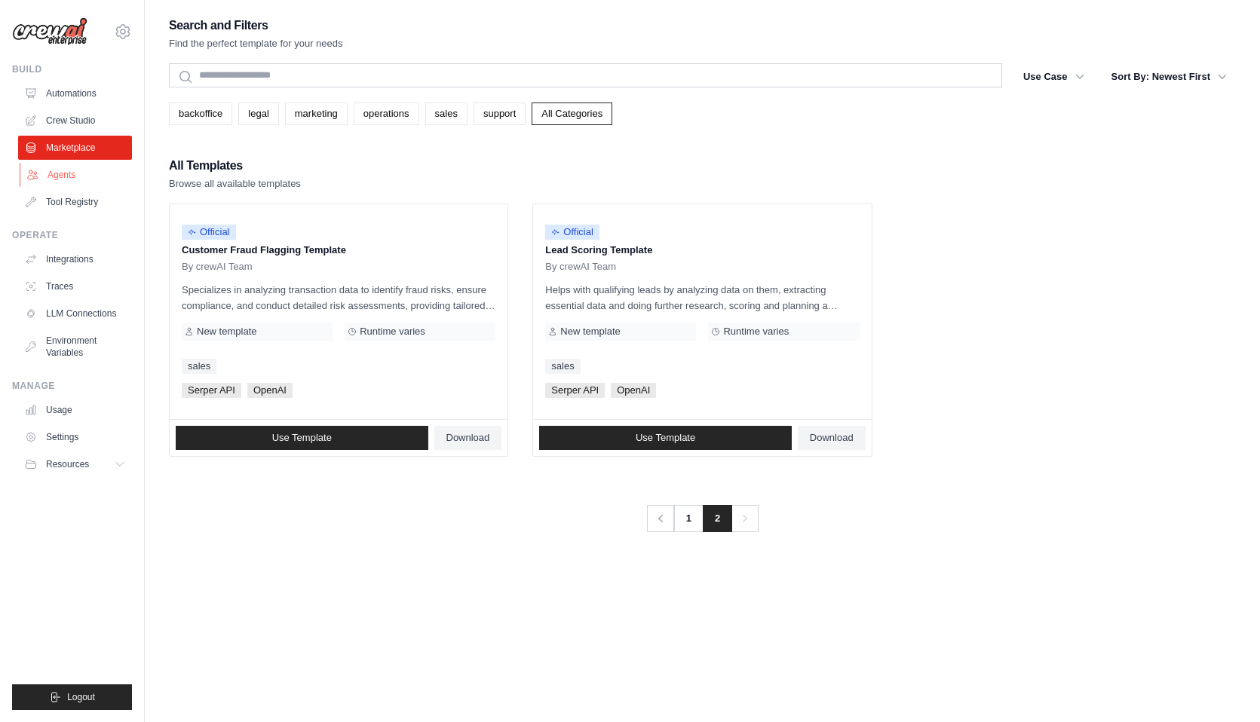 Image resolution: width=1260 pixels, height=722 pixels. I want to click on a: Traces, so click(75, 286).